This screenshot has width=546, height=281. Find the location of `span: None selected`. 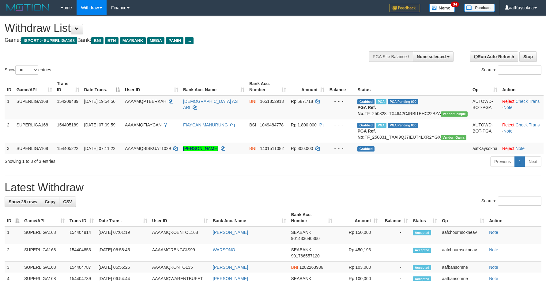

span: None selected is located at coordinates (431, 57).